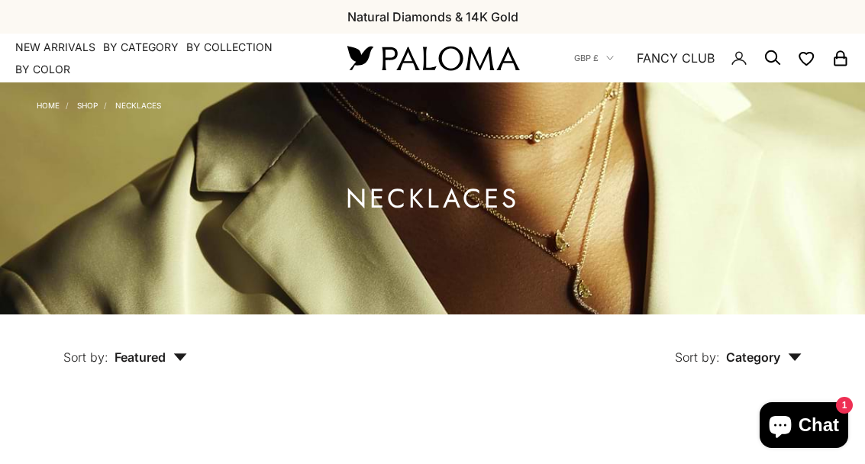 This screenshot has width=865, height=464. Describe the element at coordinates (587, 58) in the screenshot. I see `span: GBP £` at that location.